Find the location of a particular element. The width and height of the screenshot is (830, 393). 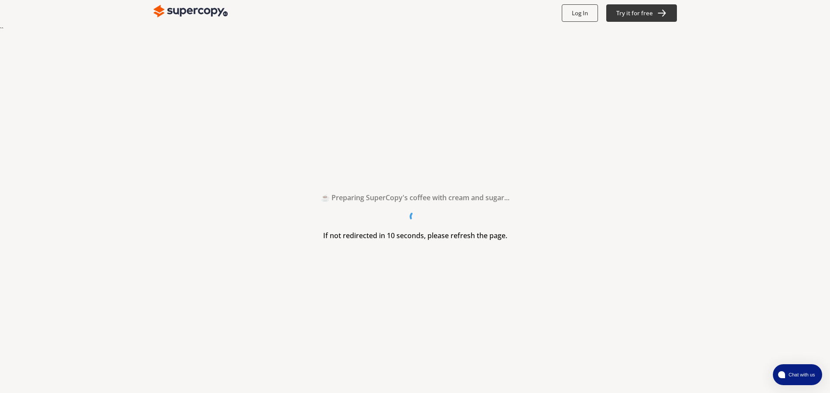

h3: If not redirected in 10 seconds, please refresh the page. is located at coordinates (415, 235).